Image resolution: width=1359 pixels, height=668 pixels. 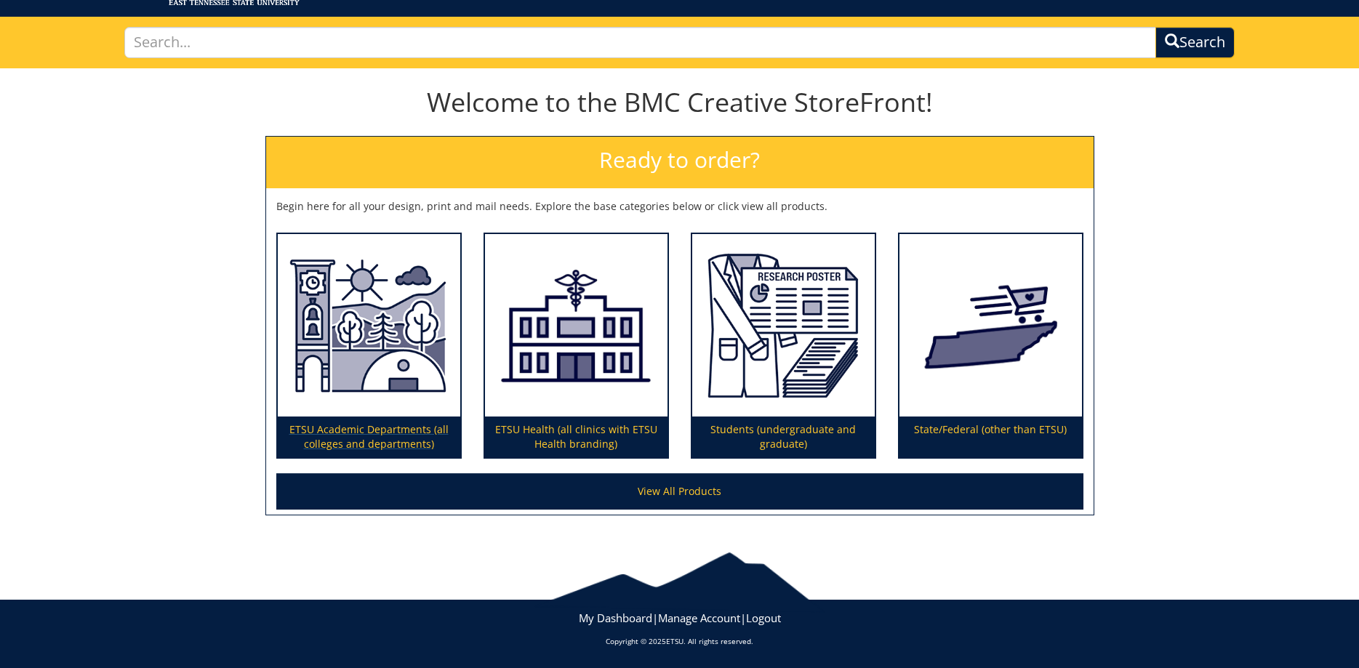 What do you see at coordinates (680, 162) in the screenshot?
I see `h2: Ready to order?` at bounding box center [680, 162].